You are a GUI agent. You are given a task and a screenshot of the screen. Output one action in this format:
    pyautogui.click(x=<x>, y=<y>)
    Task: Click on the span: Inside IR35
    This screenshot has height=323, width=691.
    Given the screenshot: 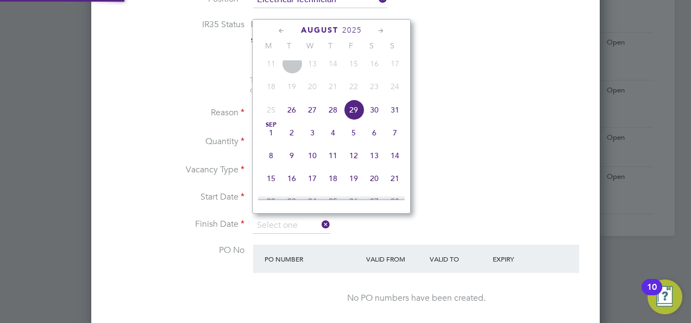 What is the action you would take?
    pyautogui.click(x=272, y=24)
    